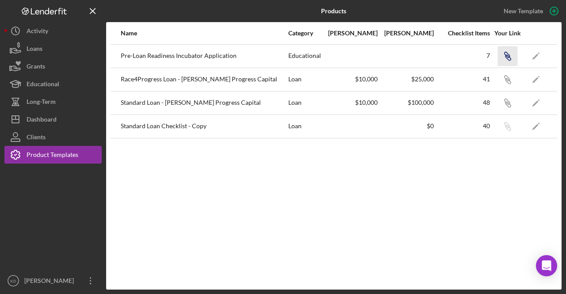 This screenshot has height=294, width=566. I want to click on button: Clients, so click(53, 137).